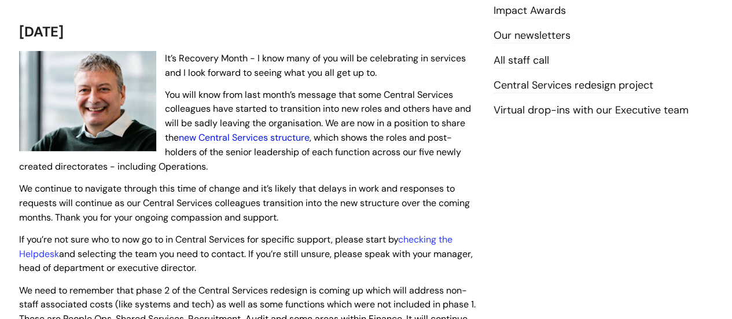 The width and height of the screenshot is (732, 319). Describe the element at coordinates (244, 203) in the screenshot. I see `span: We continue to navigate through this time of change and it’s likely that delays in work and respo...` at that location.